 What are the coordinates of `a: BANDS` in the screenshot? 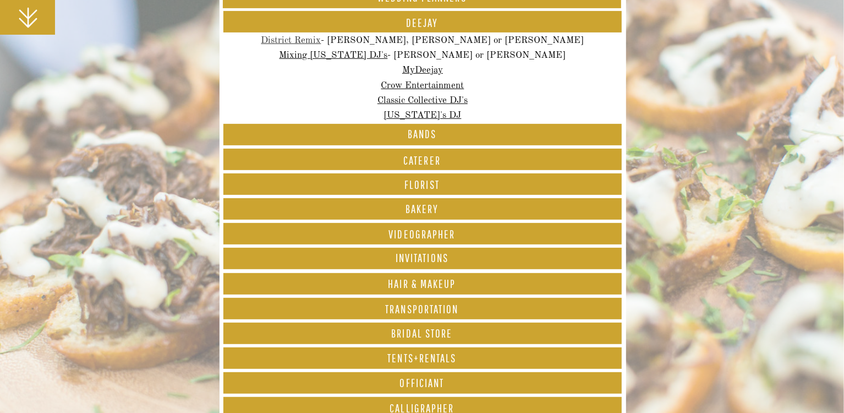 It's located at (422, 135).